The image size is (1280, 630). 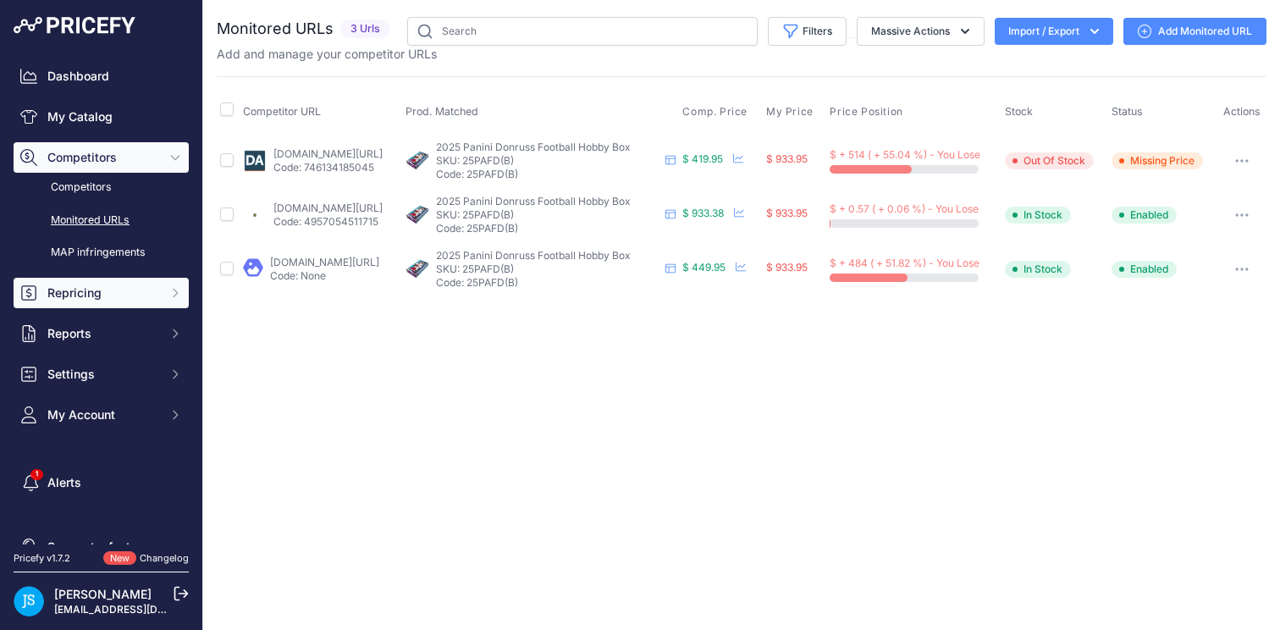 What do you see at coordinates (1194, 31) in the screenshot?
I see `a: Add Monitored URL` at bounding box center [1194, 31].